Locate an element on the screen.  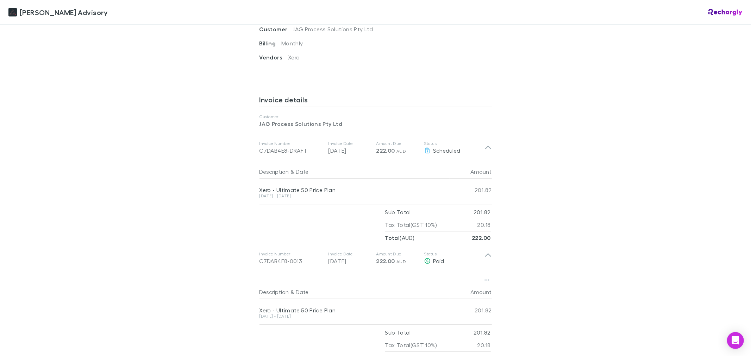
span: Monthly is located at coordinates (292, 43).